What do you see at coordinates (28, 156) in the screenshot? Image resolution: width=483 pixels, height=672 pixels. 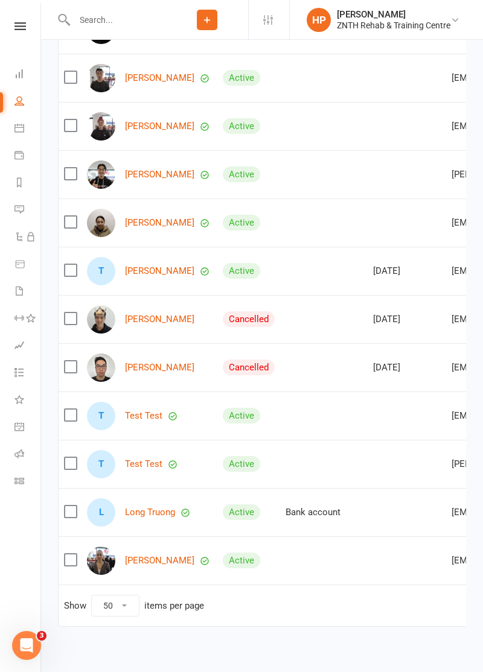 I see `a: Payments` at bounding box center [28, 156].